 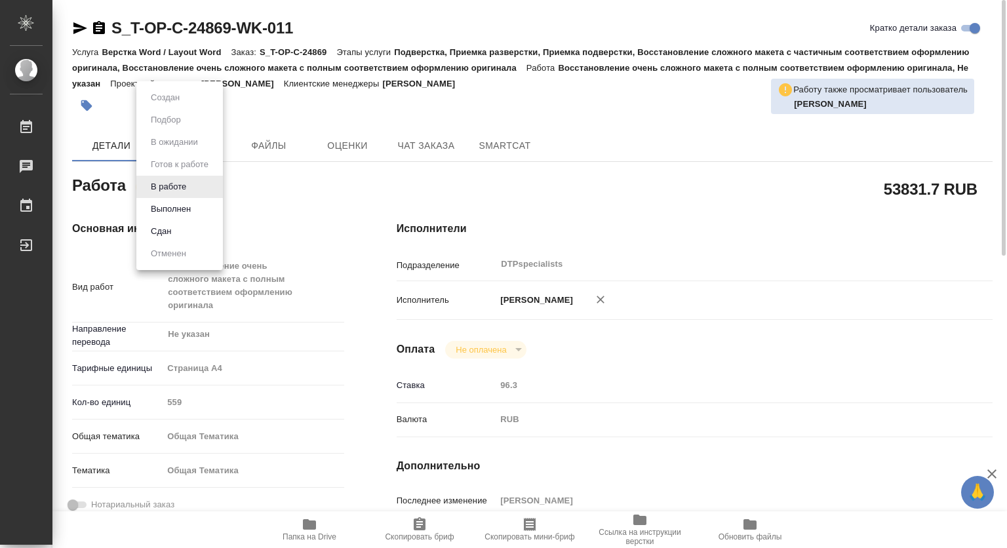 What do you see at coordinates (174, 142) in the screenshot?
I see `button: В ожидании` at bounding box center [174, 142].